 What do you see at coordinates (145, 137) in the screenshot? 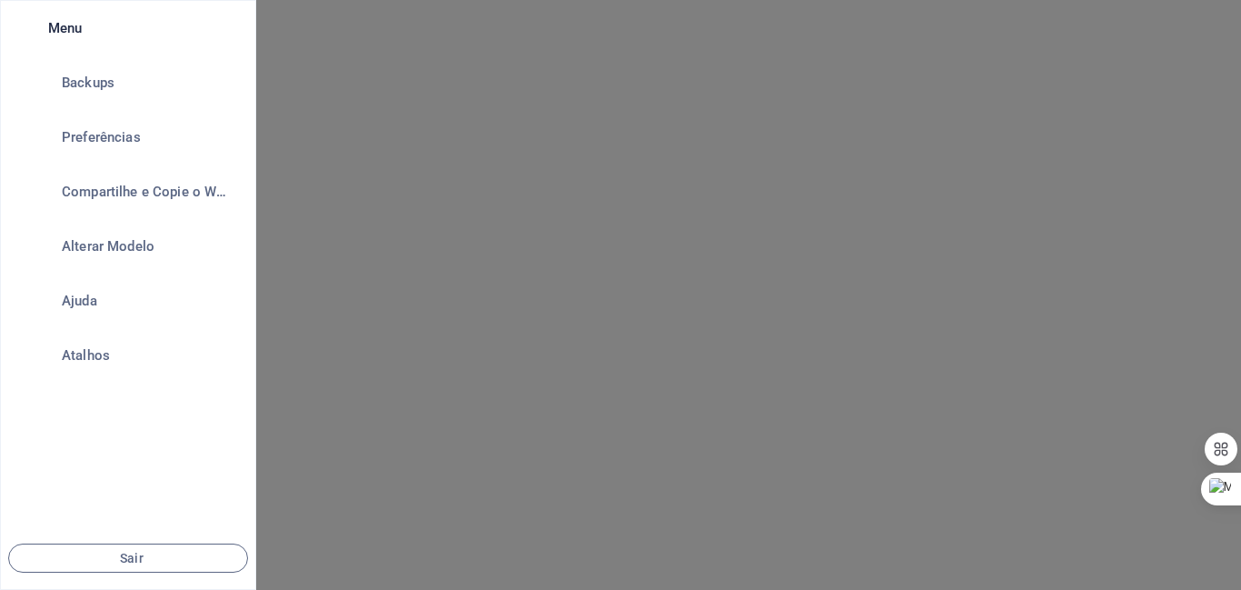
I see `h6: Preferências` at bounding box center [145, 137].